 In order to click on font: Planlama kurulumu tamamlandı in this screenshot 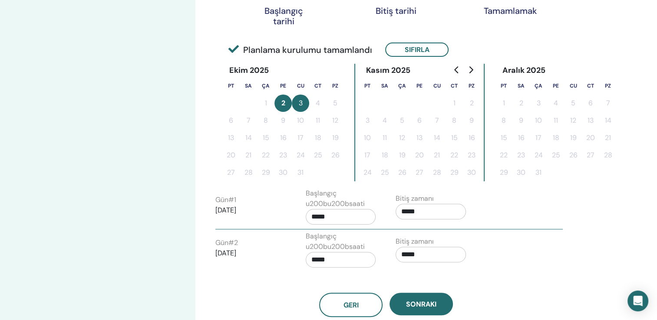, I will do `click(307, 50)`.